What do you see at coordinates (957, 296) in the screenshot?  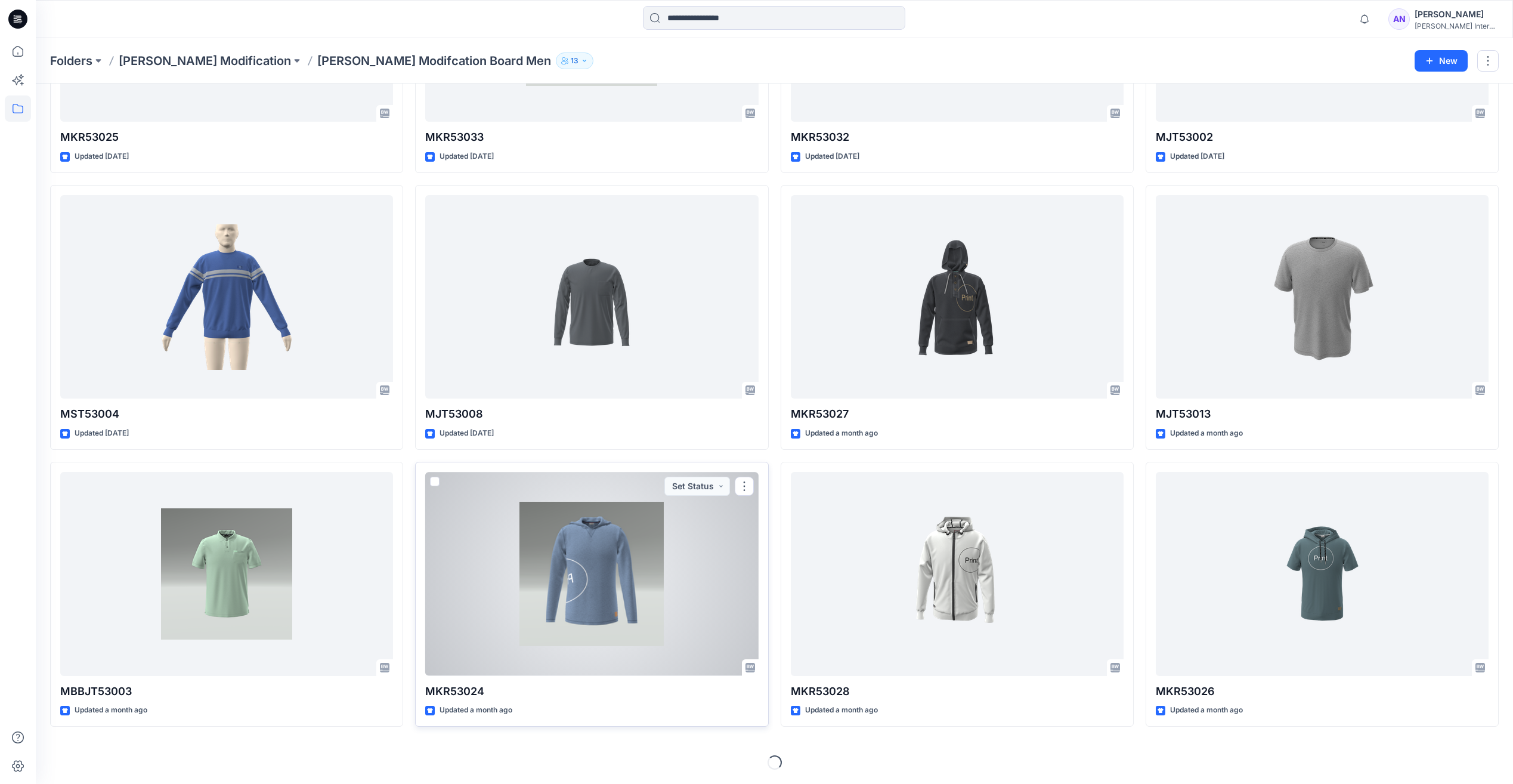 I see `a: MKR53027` at bounding box center [957, 296].